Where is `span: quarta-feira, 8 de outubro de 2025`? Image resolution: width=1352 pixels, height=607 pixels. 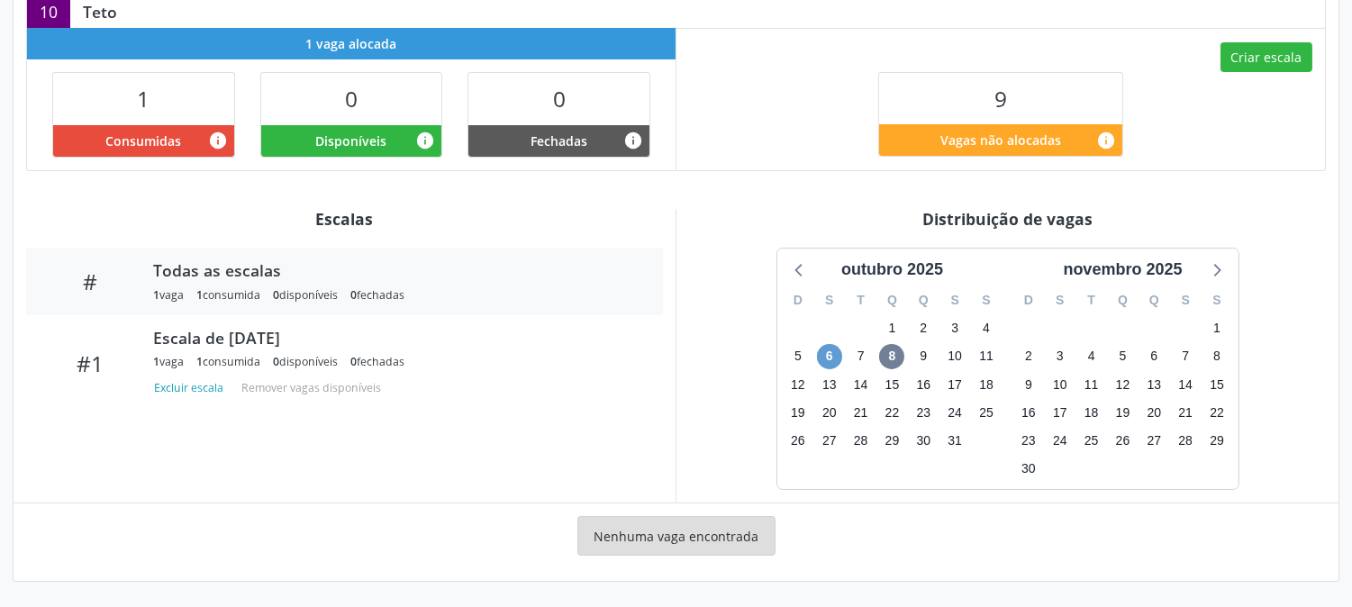 span: quarta-feira, 8 de outubro de 2025 is located at coordinates (892, 357).